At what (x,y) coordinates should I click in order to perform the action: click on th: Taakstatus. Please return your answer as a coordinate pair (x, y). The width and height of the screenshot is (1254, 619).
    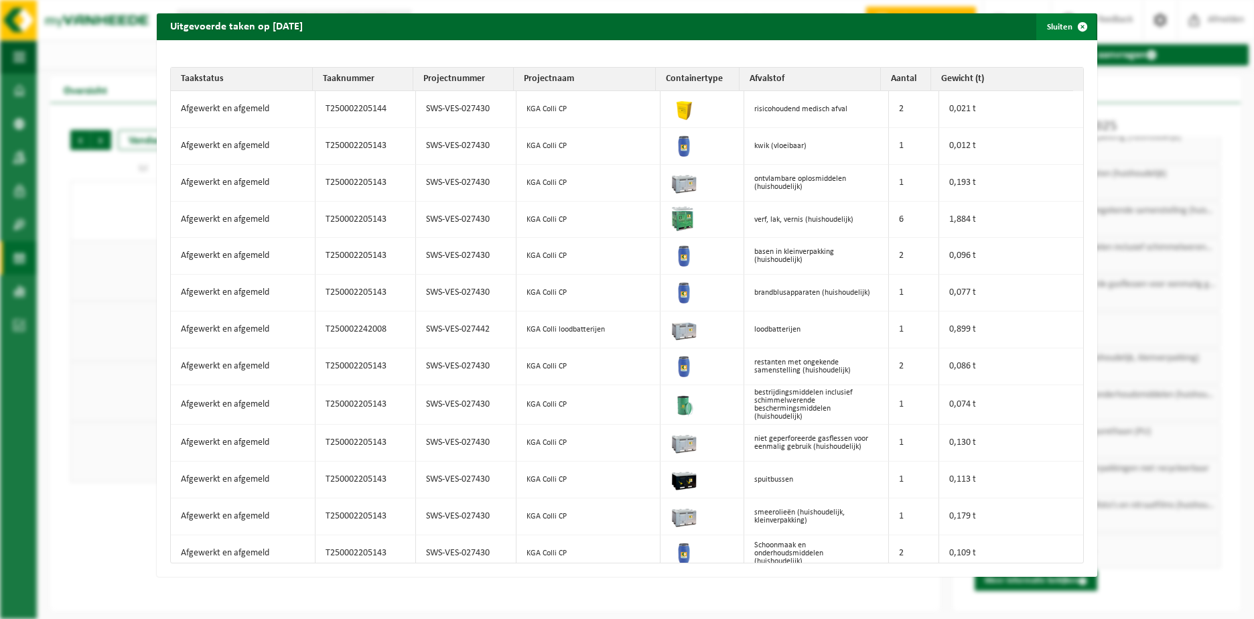
    Looking at the image, I should click on (242, 79).